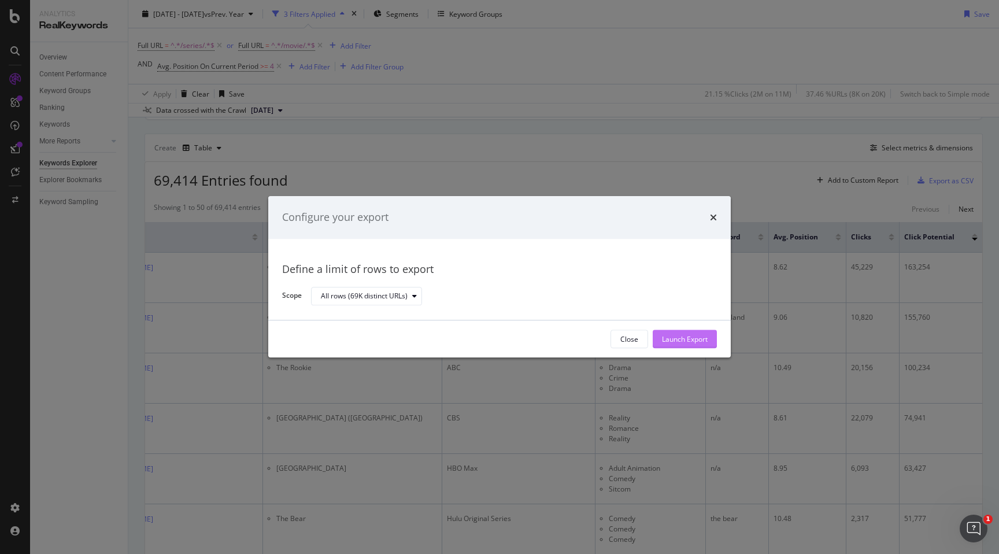 The height and width of the screenshot is (554, 999). Describe the element at coordinates (499, 276) in the screenshot. I see `div: modal` at that location.